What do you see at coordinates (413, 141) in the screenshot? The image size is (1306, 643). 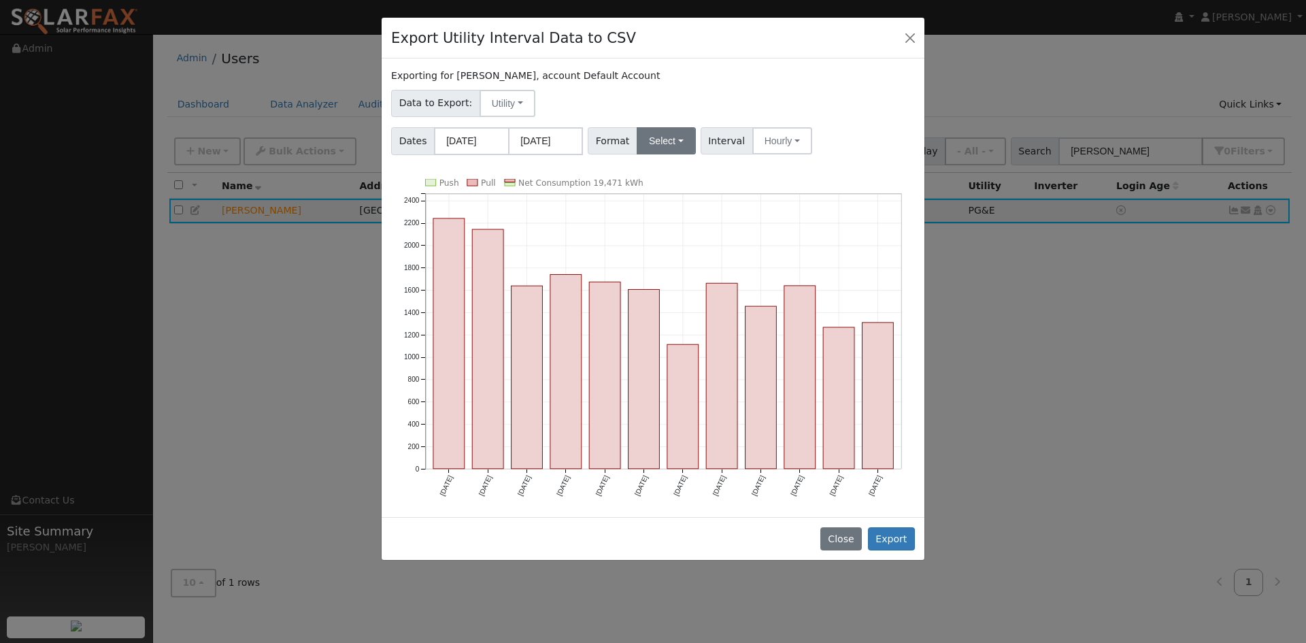 I see `span: Dates` at bounding box center [413, 141].